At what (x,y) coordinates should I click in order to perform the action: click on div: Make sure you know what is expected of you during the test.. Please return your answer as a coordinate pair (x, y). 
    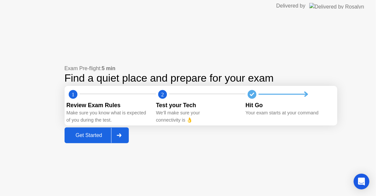
    Looking at the image, I should click on (109, 116).